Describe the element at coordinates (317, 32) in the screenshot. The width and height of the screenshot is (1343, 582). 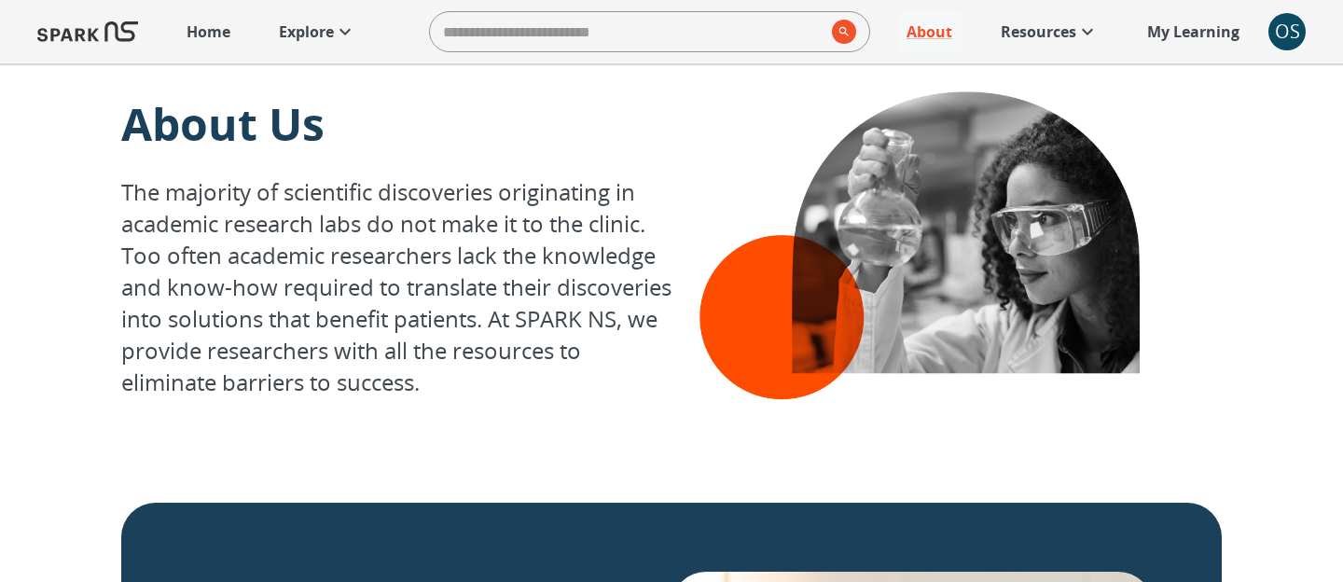
I see `a: Explore` at that location.